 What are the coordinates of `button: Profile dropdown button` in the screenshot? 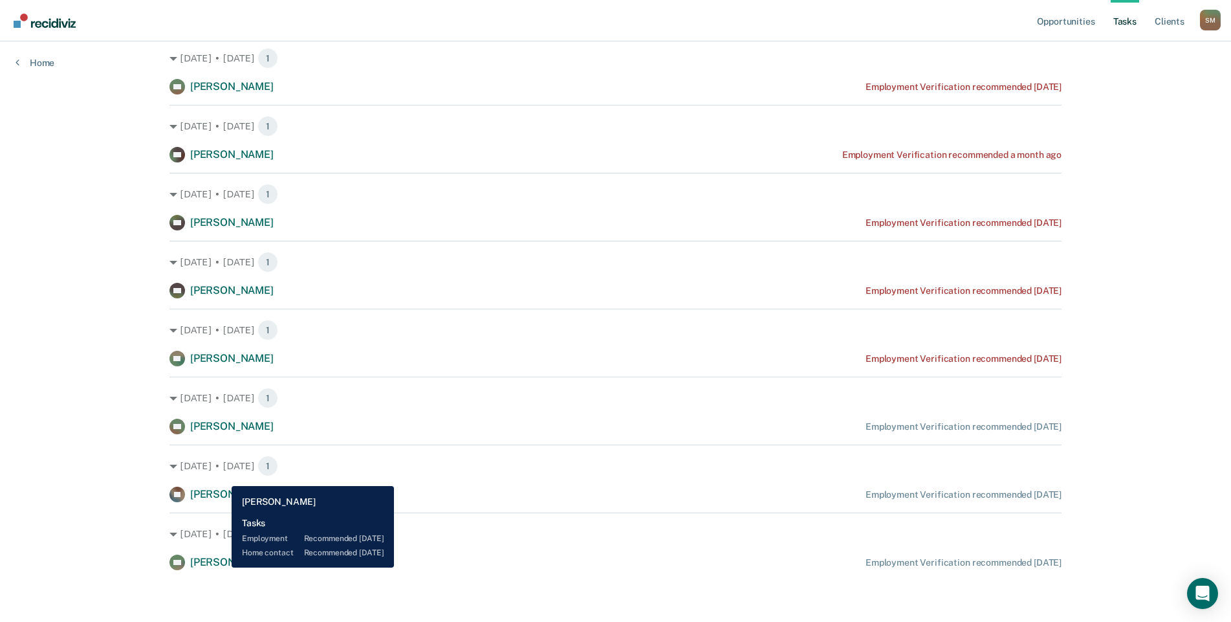 It's located at (1210, 20).